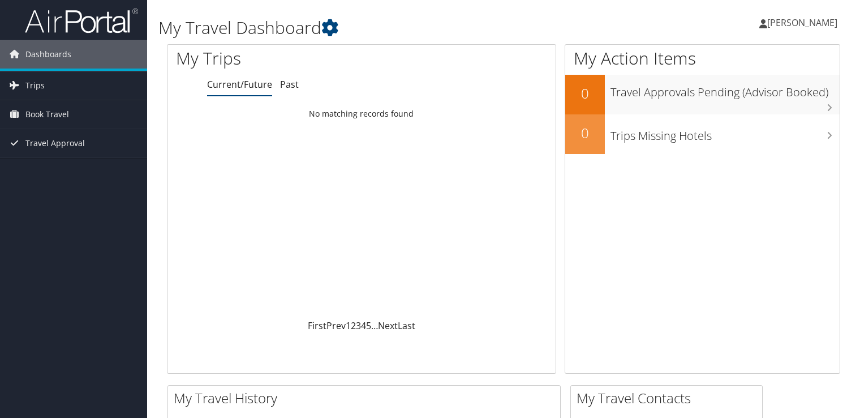 The image size is (860, 418). What do you see at coordinates (47, 114) in the screenshot?
I see `span: Book Travel` at bounding box center [47, 114].